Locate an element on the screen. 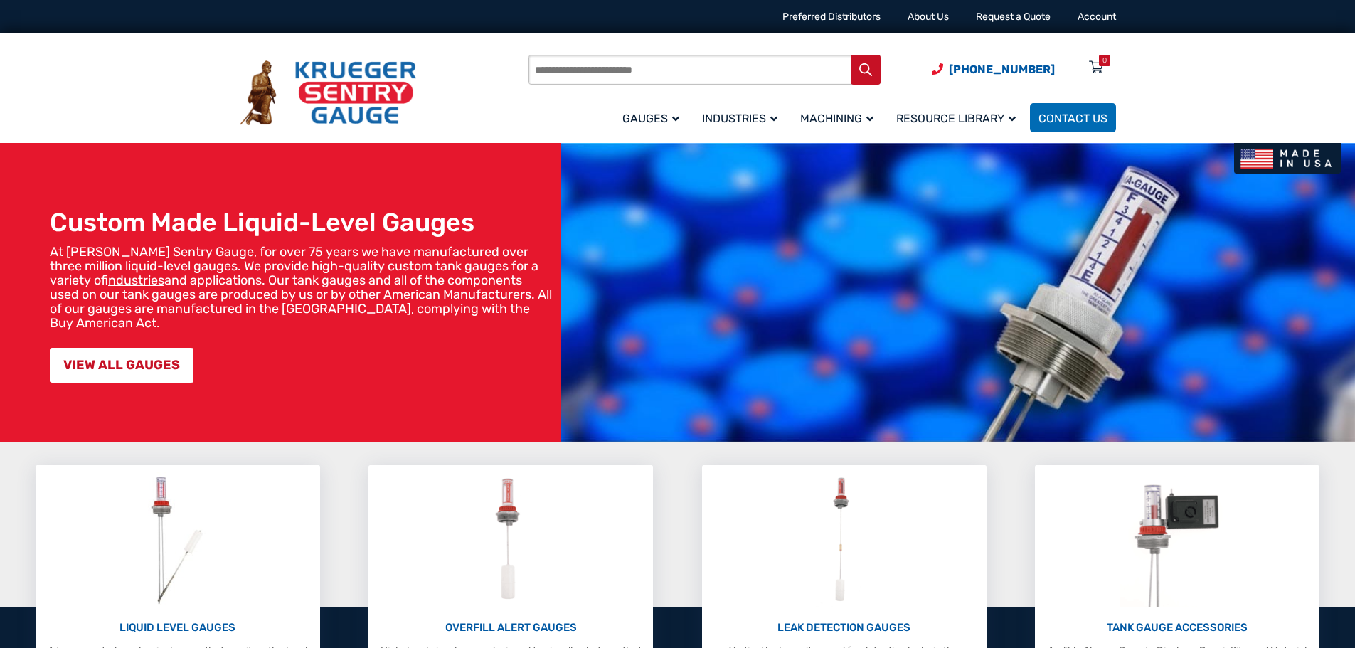 The height and width of the screenshot is (648, 1355). a: Gauges is located at coordinates (654, 117).